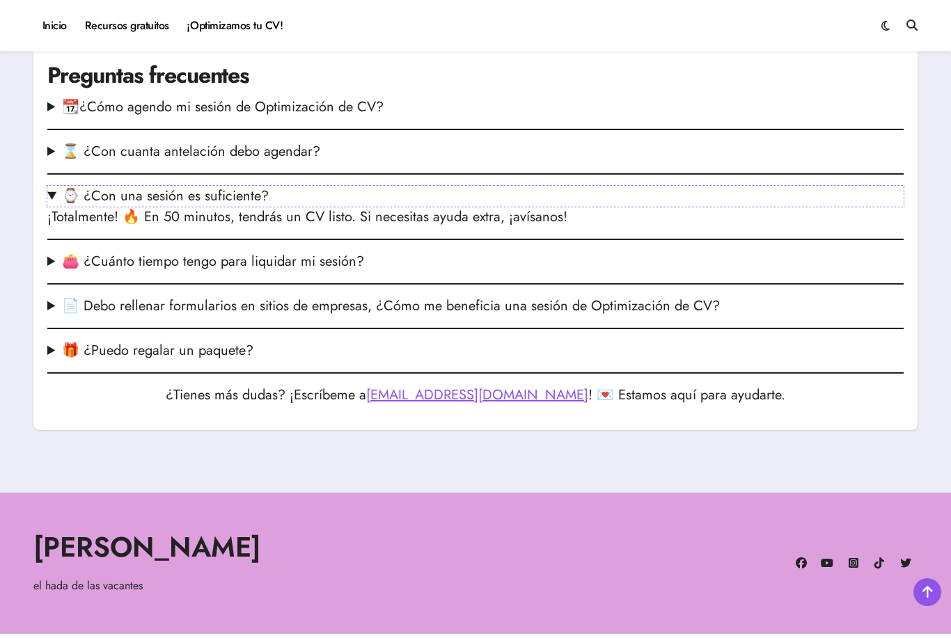 Image resolution: width=951 pixels, height=638 pixels. What do you see at coordinates (475, 395) in the screenshot?
I see `p: ¿Tienes más dudas? ¡Escríbeme a ! 💌 Estamos aquí para ayudarte.` at bounding box center [475, 395].